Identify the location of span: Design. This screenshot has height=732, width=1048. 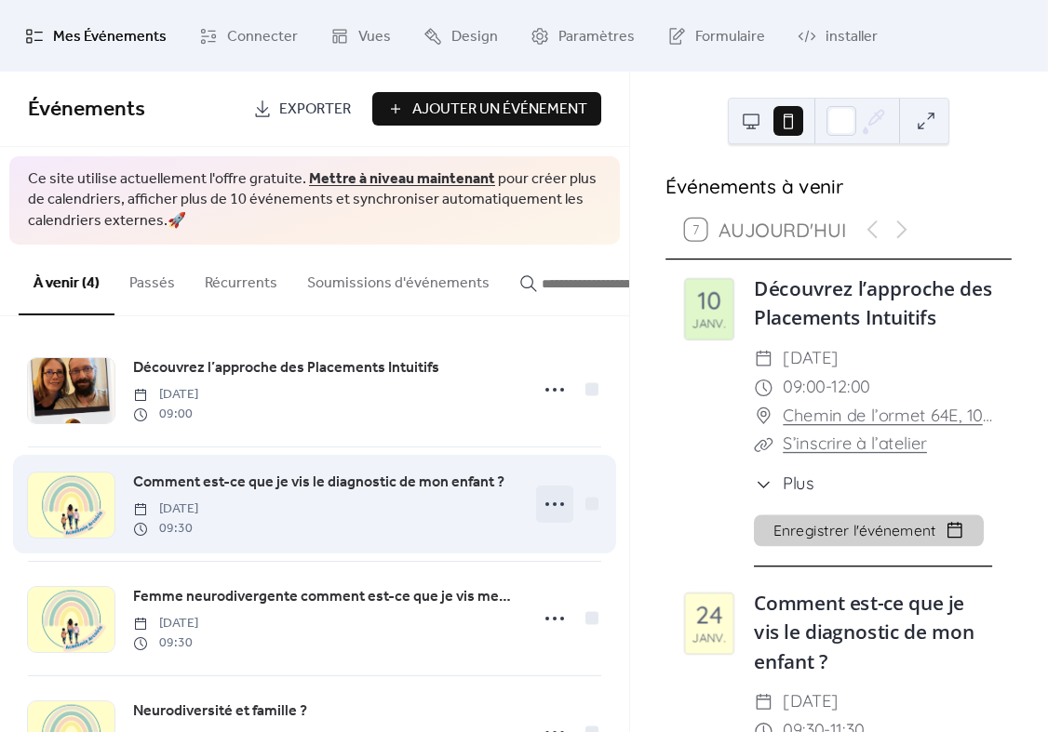
(475, 36).